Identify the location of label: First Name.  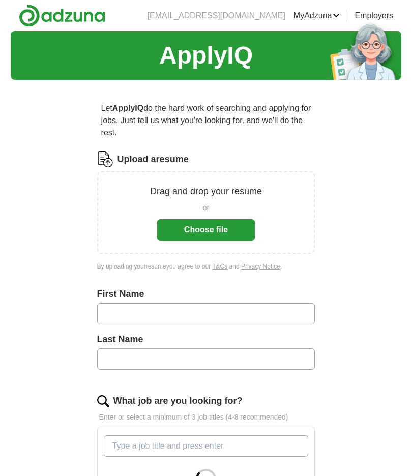
(206, 294).